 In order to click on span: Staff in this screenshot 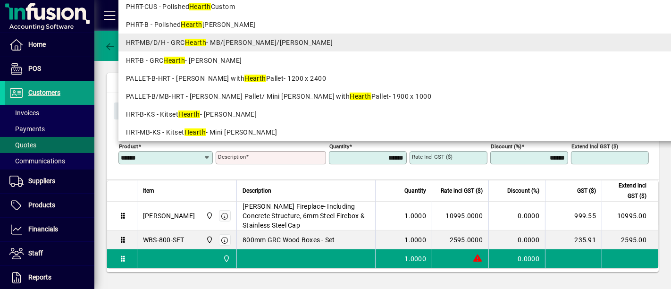, I will do `click(35, 253)`.